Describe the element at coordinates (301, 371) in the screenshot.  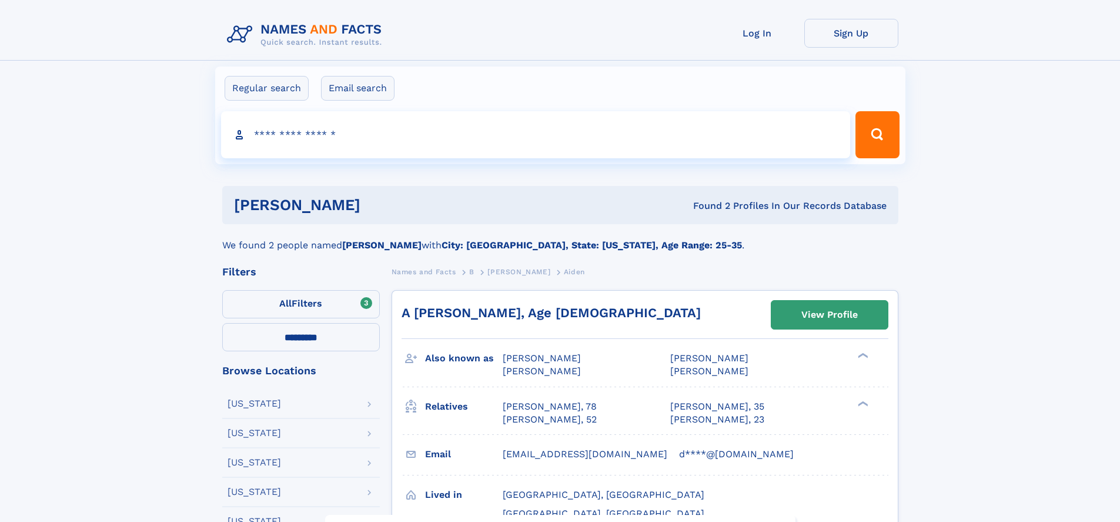
I see `div: Browse Locations` at that location.